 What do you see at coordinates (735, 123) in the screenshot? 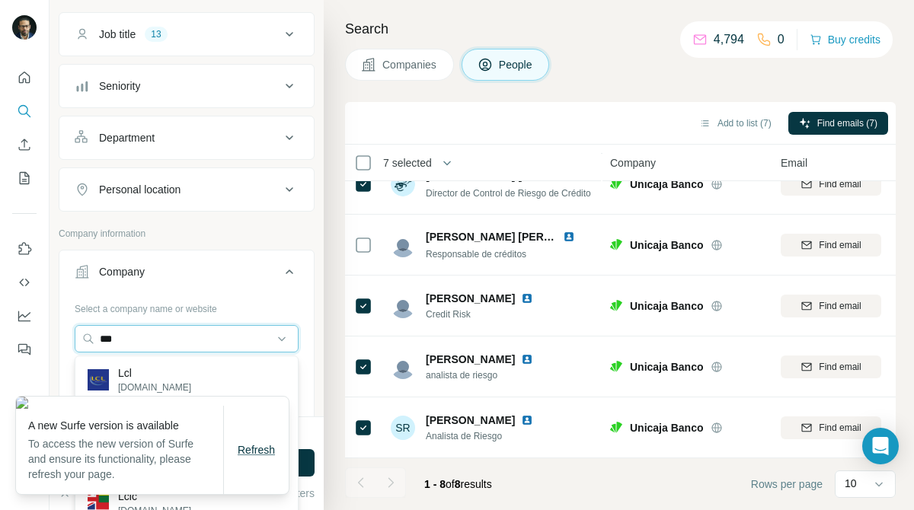
I see `button: Add to list (7)` at bounding box center [735, 123].